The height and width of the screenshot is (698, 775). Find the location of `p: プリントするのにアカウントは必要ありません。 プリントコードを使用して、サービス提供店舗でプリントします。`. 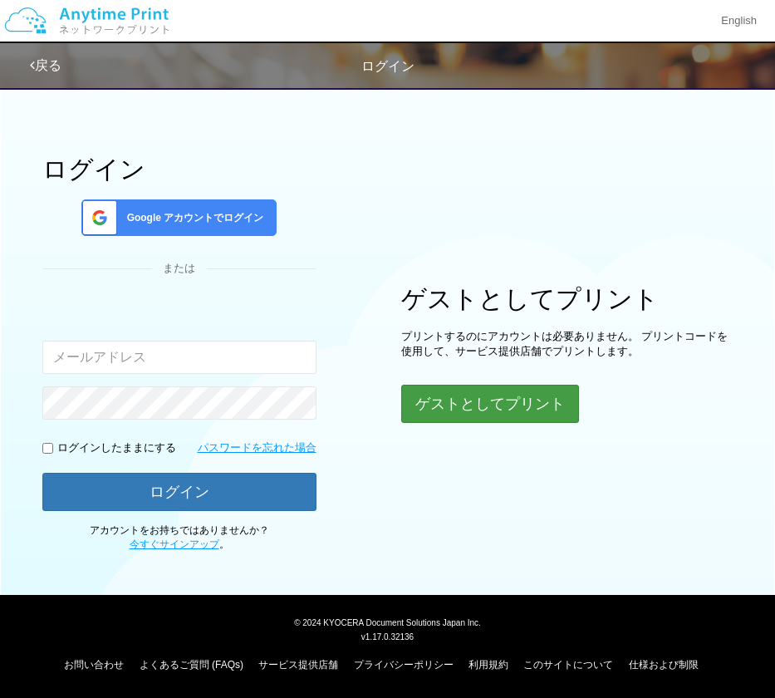

p: プリントするのにアカウントは必要ありません。 プリントコードを使用して、サービス提供店舗でプリントします。 is located at coordinates (568, 344).